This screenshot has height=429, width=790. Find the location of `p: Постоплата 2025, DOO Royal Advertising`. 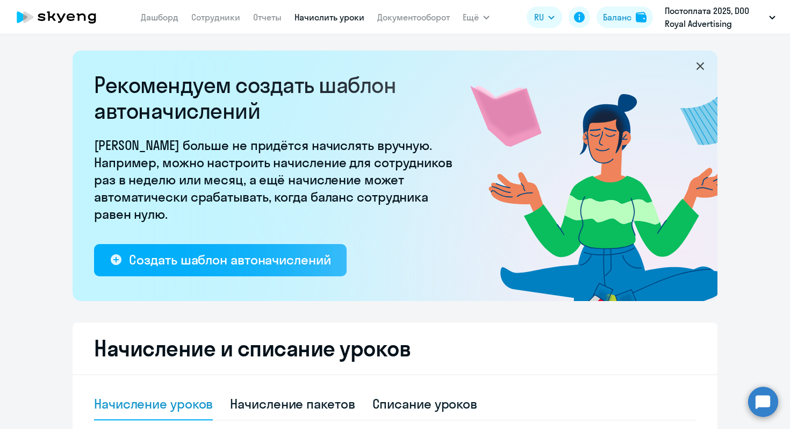

p: Постоплата 2025, DOO Royal Advertising is located at coordinates (715, 17).